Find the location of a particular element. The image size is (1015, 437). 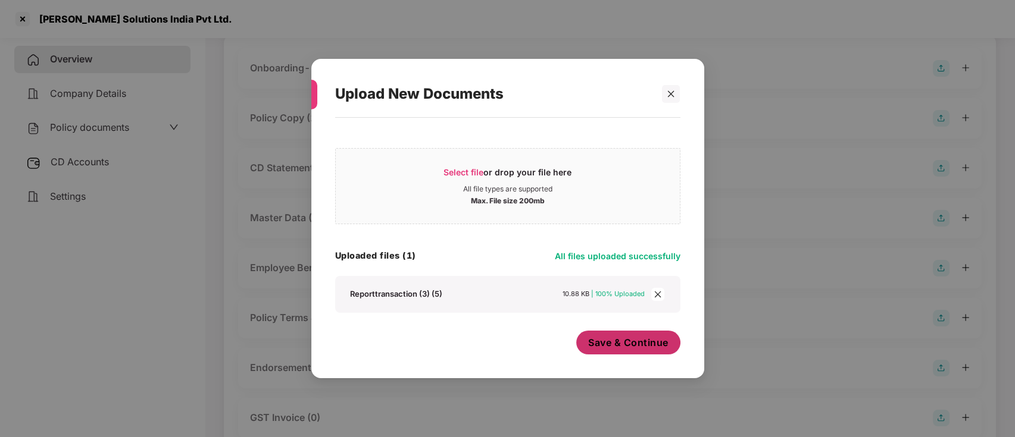

div: Reporttransaction (3) (5) is located at coordinates (396, 294).